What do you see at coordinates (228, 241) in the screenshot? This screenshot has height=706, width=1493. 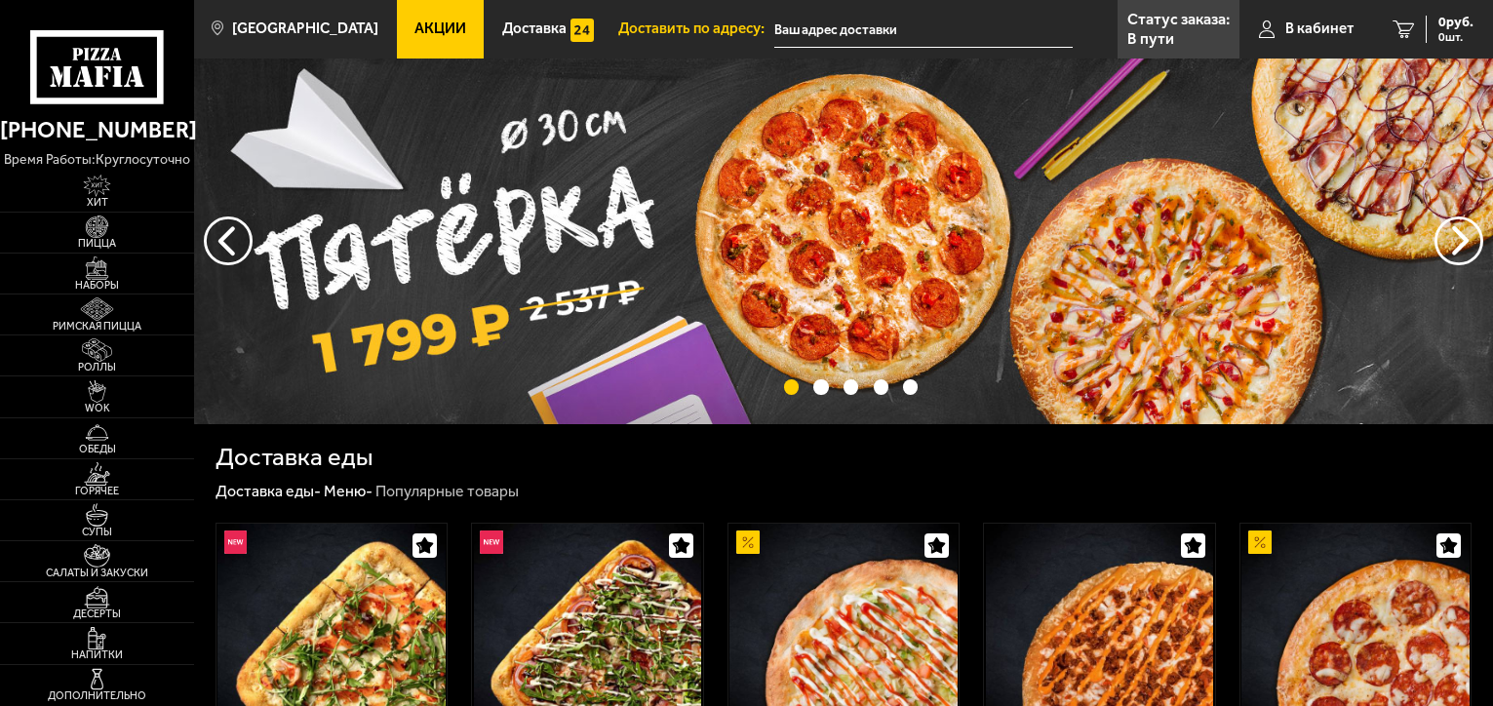 I see `button: следующий` at bounding box center [228, 241].